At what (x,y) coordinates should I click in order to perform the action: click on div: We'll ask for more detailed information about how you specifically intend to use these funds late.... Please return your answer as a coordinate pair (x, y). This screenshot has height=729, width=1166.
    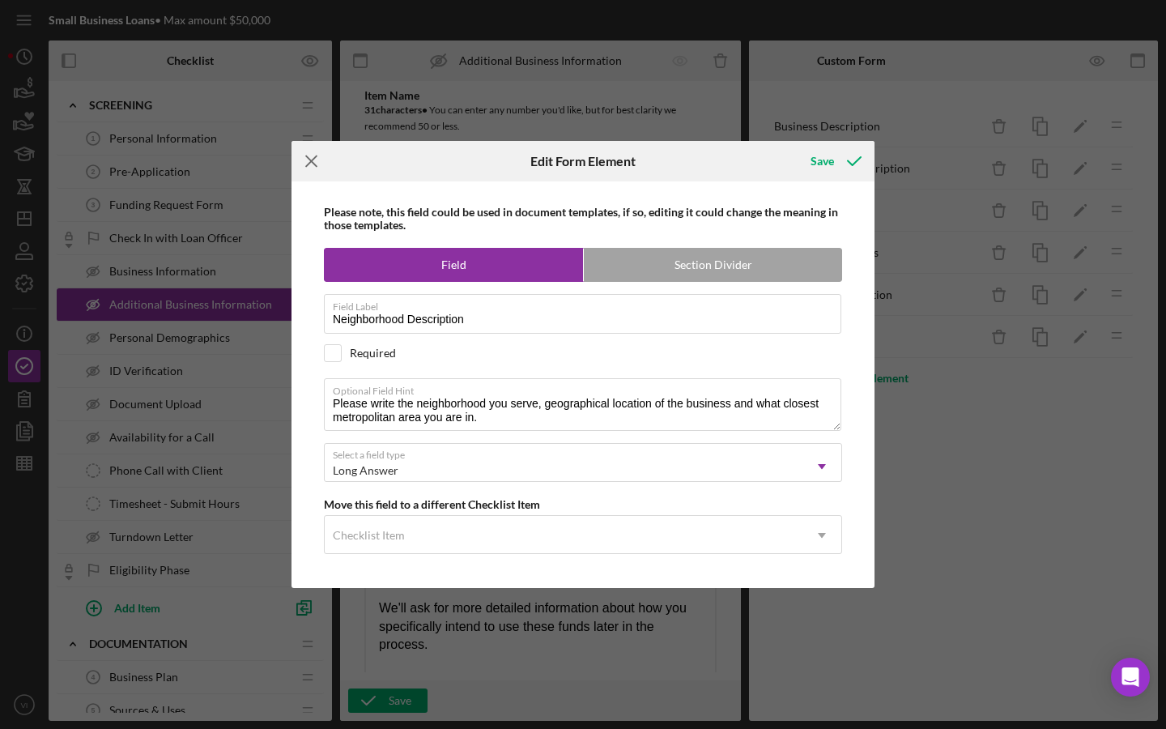
    Looking at the image, I should click on (174, 94).